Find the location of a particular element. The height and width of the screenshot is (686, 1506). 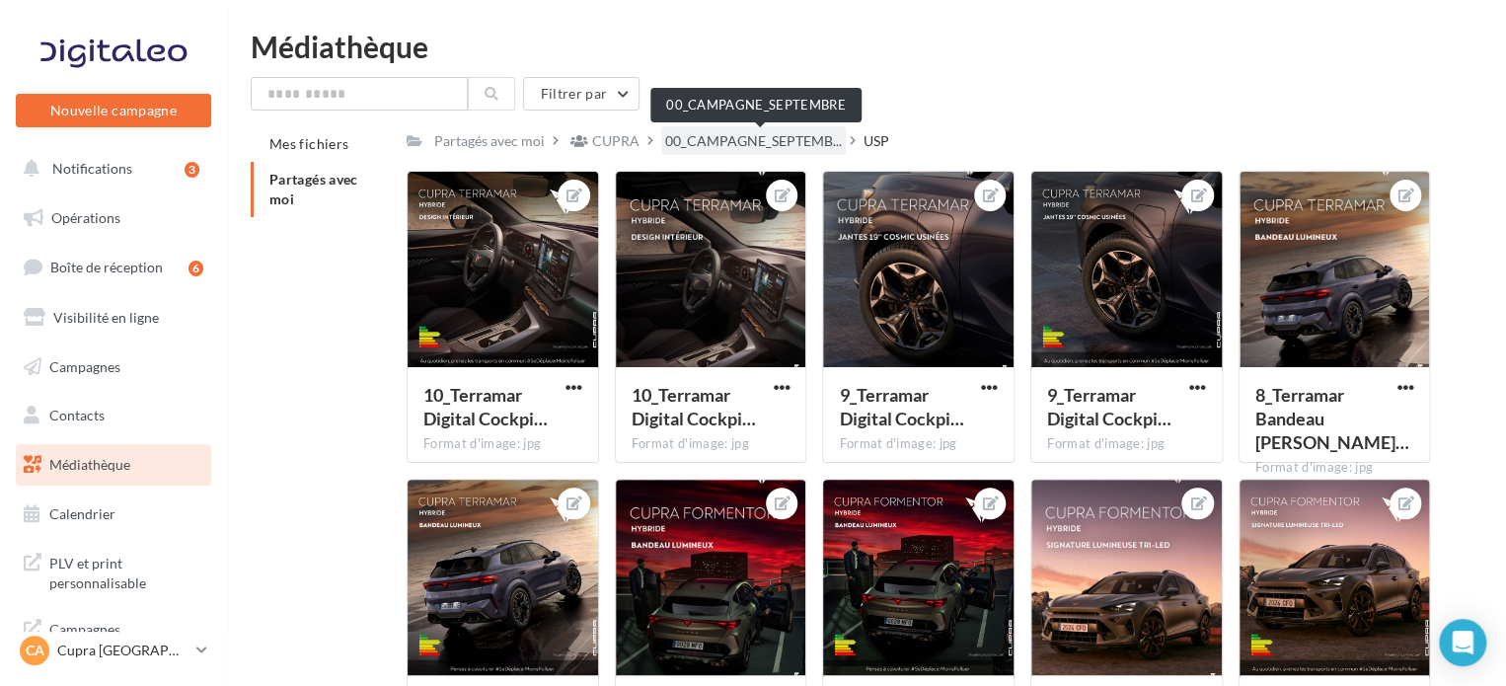

span: PLV et print personnalisable is located at coordinates (126, 570).